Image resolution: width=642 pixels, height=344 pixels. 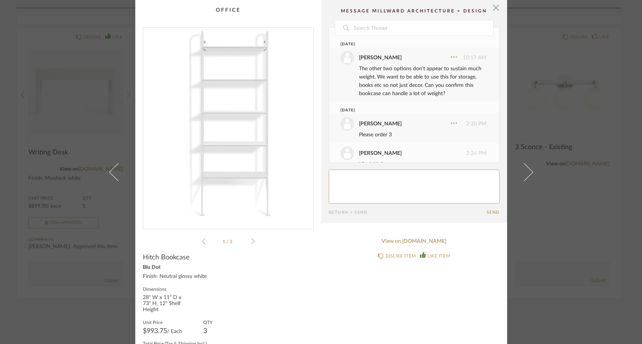 What do you see at coordinates (208, 332) in the screenshot?
I see `div: 3` at bounding box center [208, 332].